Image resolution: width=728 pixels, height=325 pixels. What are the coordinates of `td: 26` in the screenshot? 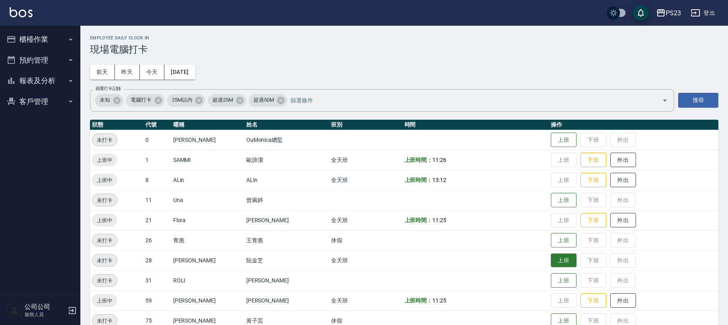 It's located at (157, 240).